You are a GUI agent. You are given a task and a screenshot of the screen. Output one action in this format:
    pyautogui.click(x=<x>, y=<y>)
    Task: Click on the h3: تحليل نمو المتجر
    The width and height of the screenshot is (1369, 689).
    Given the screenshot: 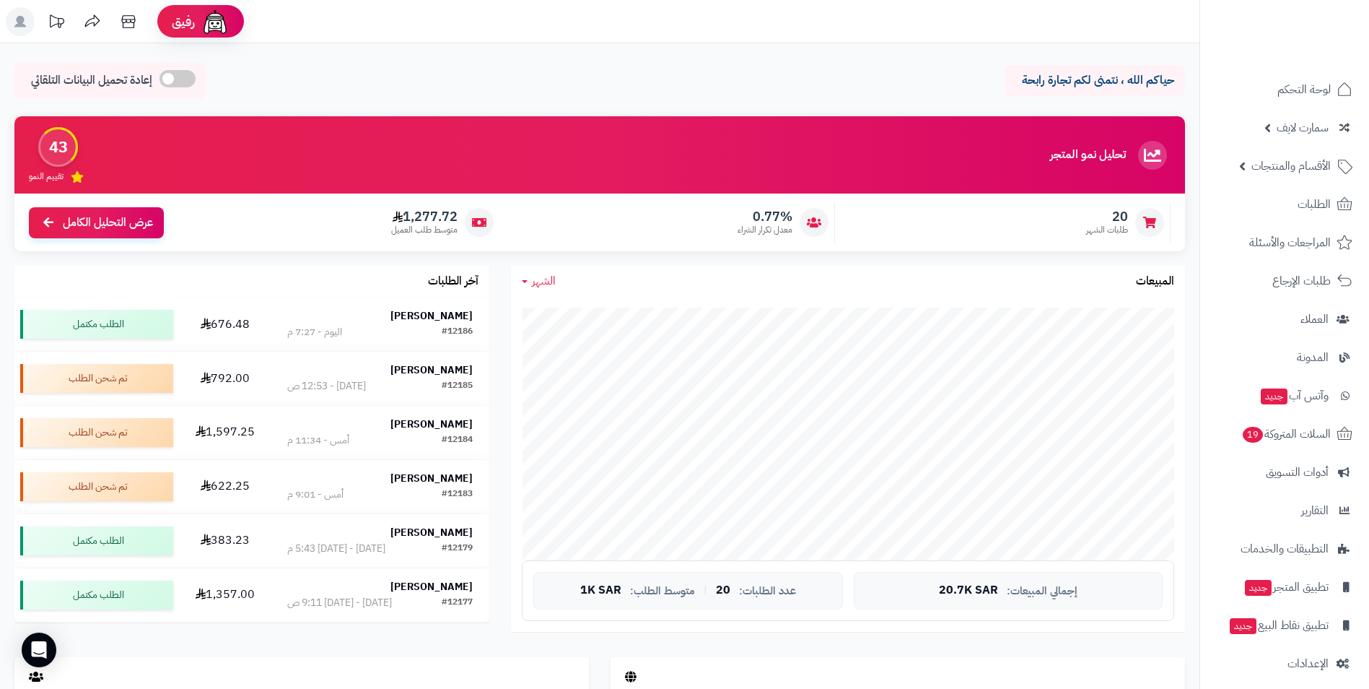 What is the action you would take?
    pyautogui.click(x=1088, y=155)
    